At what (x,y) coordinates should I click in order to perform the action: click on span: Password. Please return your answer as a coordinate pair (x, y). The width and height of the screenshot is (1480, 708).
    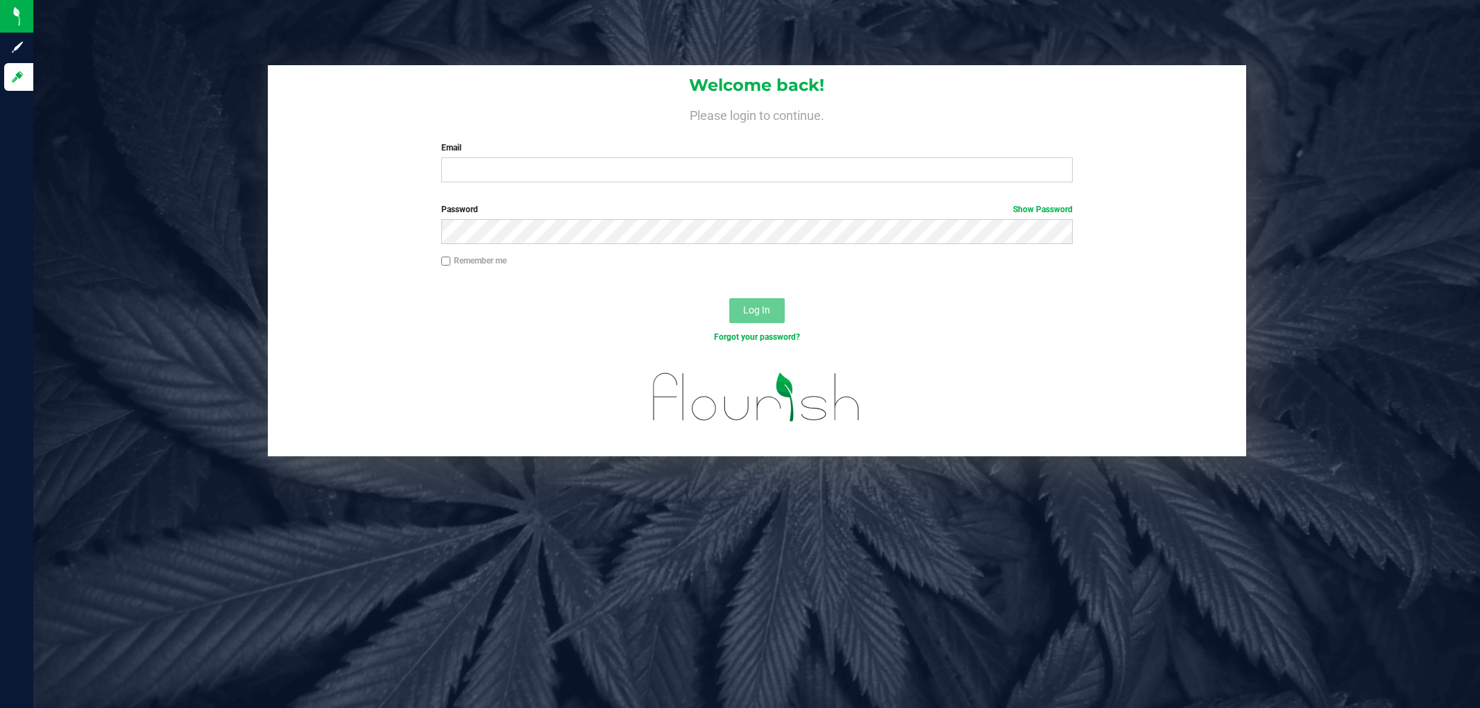
    Looking at the image, I should click on (459, 210).